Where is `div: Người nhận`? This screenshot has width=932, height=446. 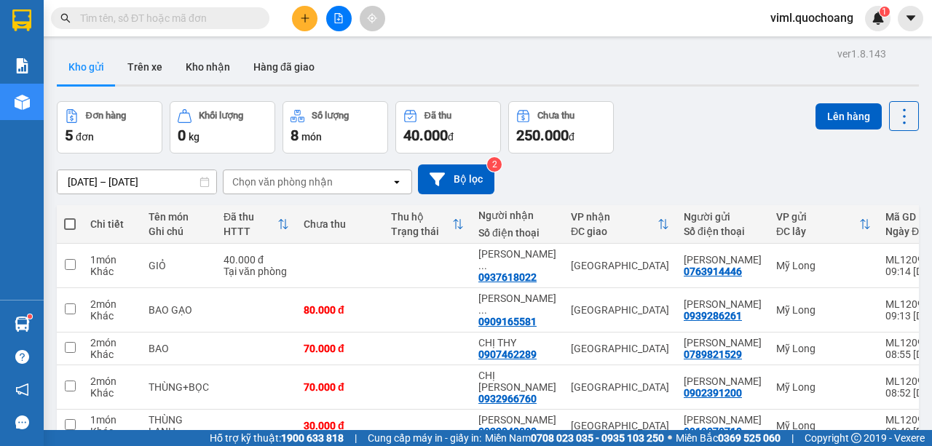
div: Người nhận is located at coordinates (517, 216).